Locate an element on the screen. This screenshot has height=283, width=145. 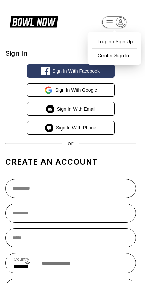
span: Sign in with Email is located at coordinates (76, 109).